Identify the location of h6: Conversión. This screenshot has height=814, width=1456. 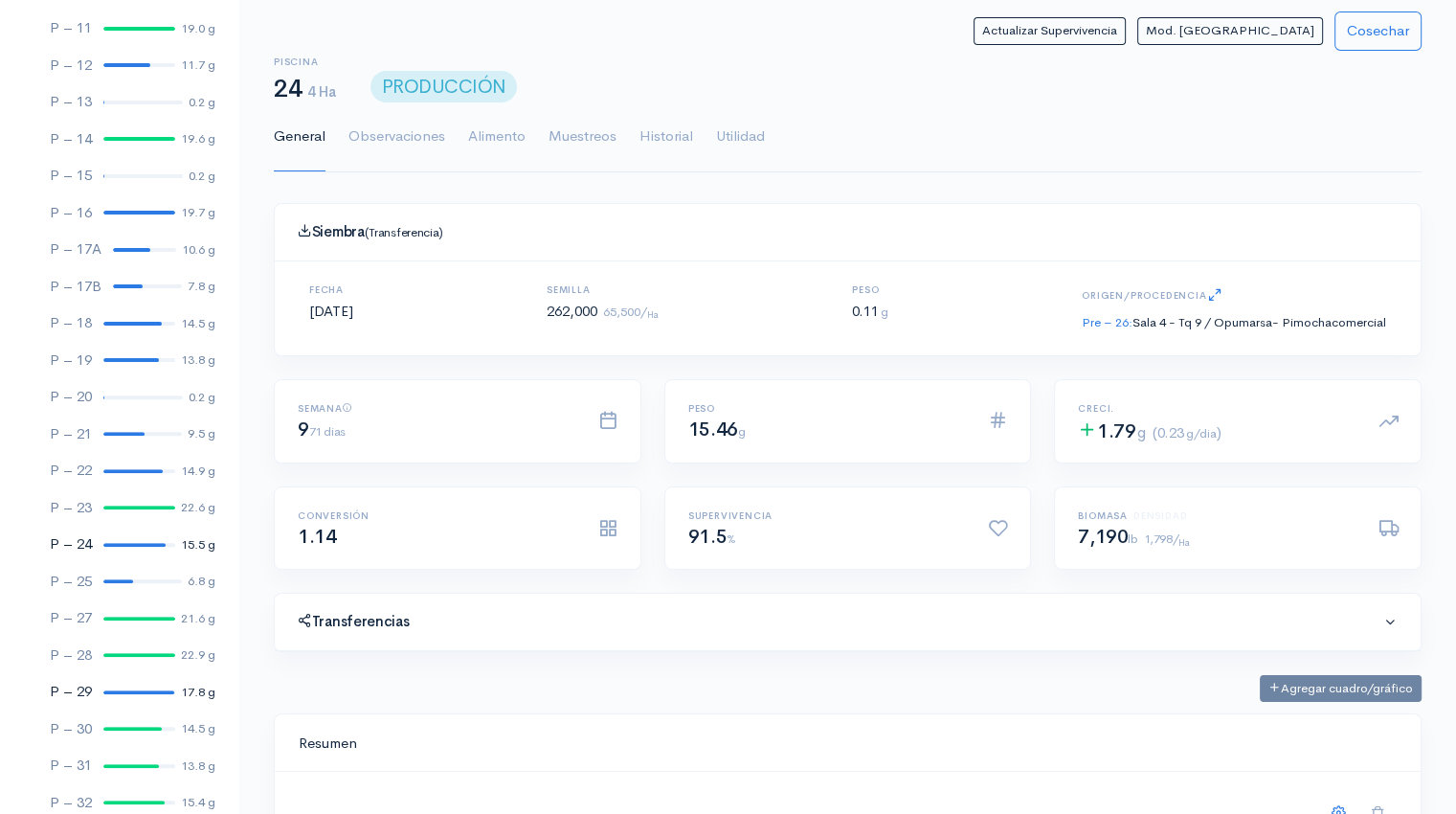
(436, 515).